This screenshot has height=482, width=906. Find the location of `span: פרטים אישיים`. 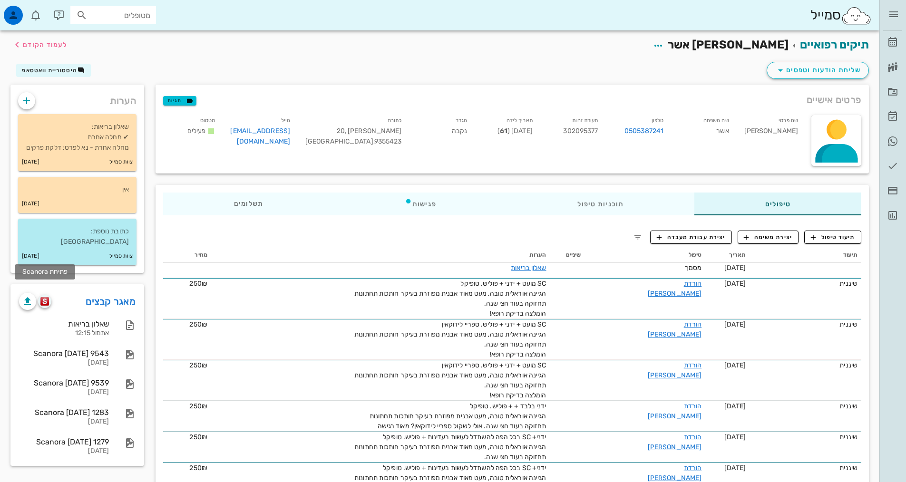

span: פרטים אישיים is located at coordinates (833, 100).